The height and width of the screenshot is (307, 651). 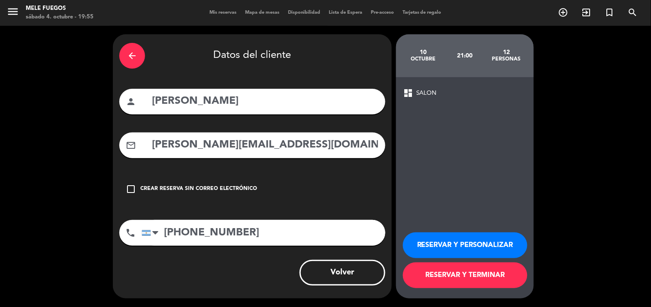 What do you see at coordinates (465, 275) in the screenshot?
I see `button: RESERVAR Y TERMINAR` at bounding box center [465, 275].